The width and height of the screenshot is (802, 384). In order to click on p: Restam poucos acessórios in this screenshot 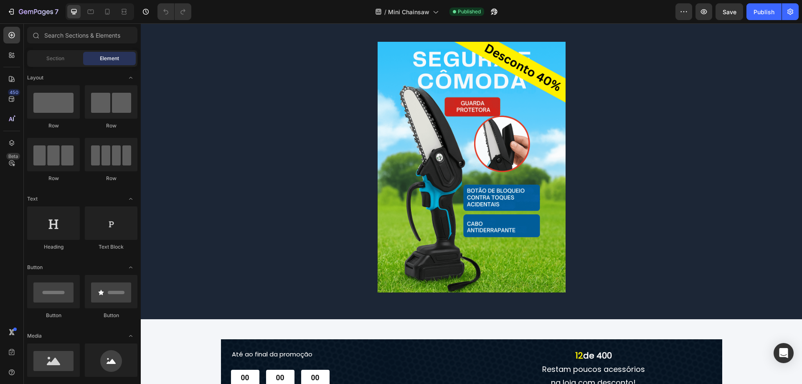, I will do `click(453, 346)`.